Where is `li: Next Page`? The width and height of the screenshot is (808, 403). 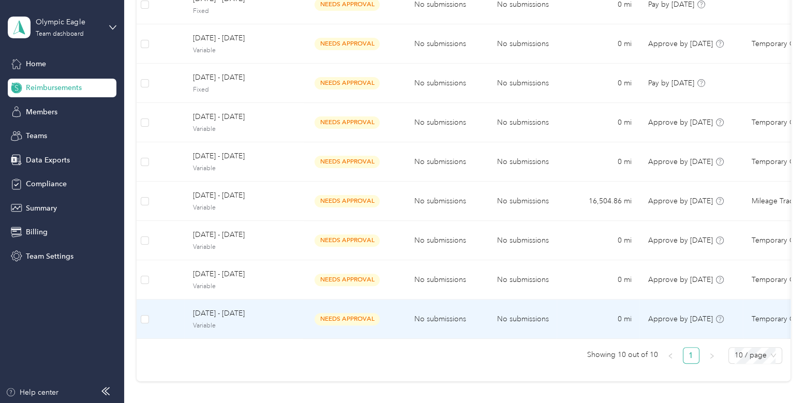 li: Next Page is located at coordinates (712, 355).